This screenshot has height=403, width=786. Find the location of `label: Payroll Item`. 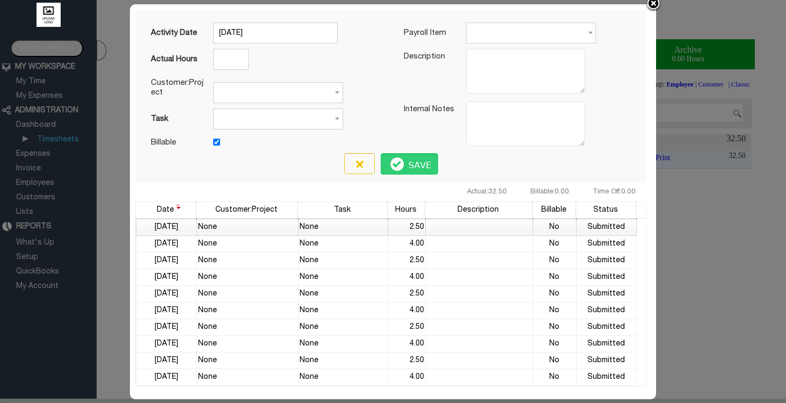

label: Payroll Item is located at coordinates (431, 33).